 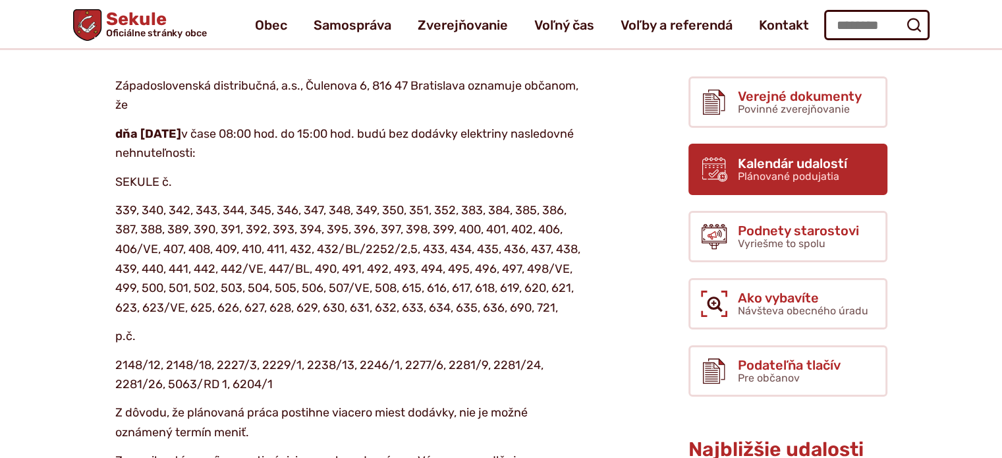 What do you see at coordinates (349, 375) in the screenshot?
I see `p: 2148/12, 2148/18, 2227/3, 2229/1, 2238/13, 2246/1, 2277/6, 2281/9, 2281/24, 2281/26, 5063/RD 1, 6...` at bounding box center [349, 375].